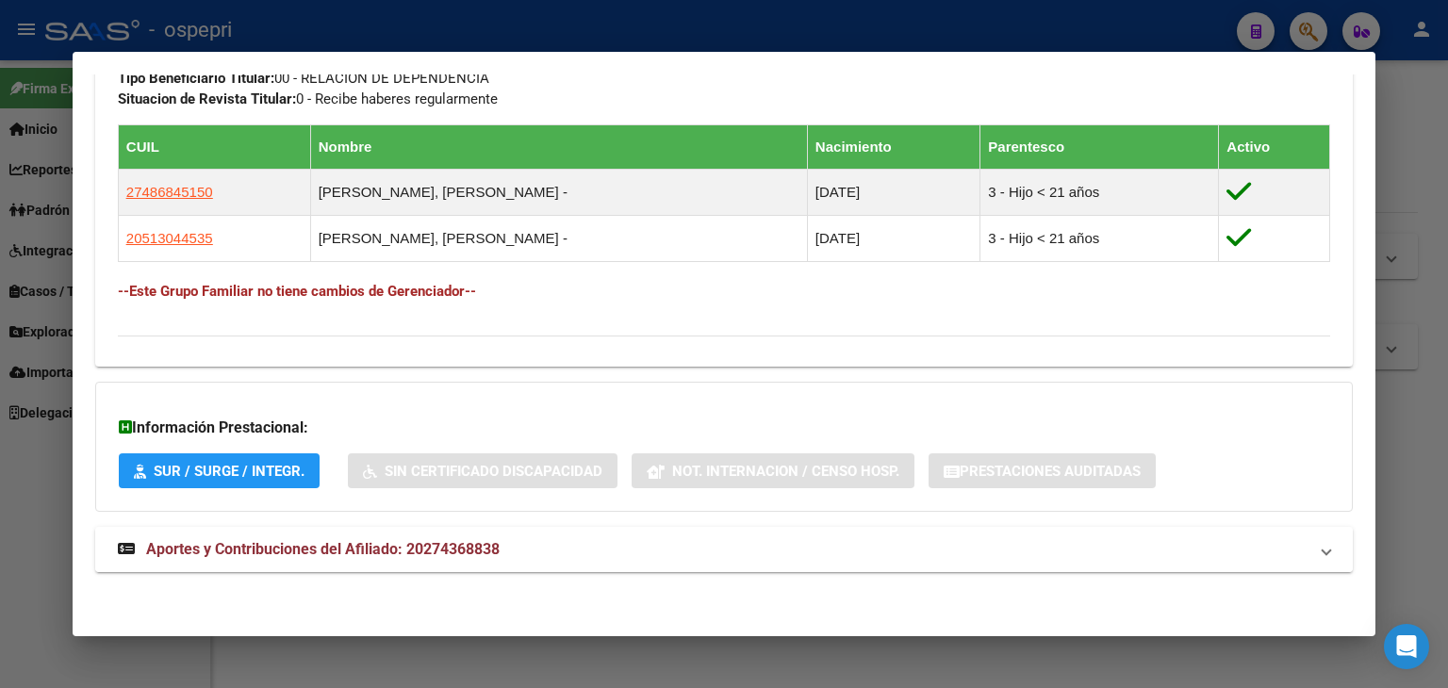 Image resolution: width=1448 pixels, height=688 pixels. Describe the element at coordinates (1099, 147) in the screenshot. I see `th: Parentesco` at that location.